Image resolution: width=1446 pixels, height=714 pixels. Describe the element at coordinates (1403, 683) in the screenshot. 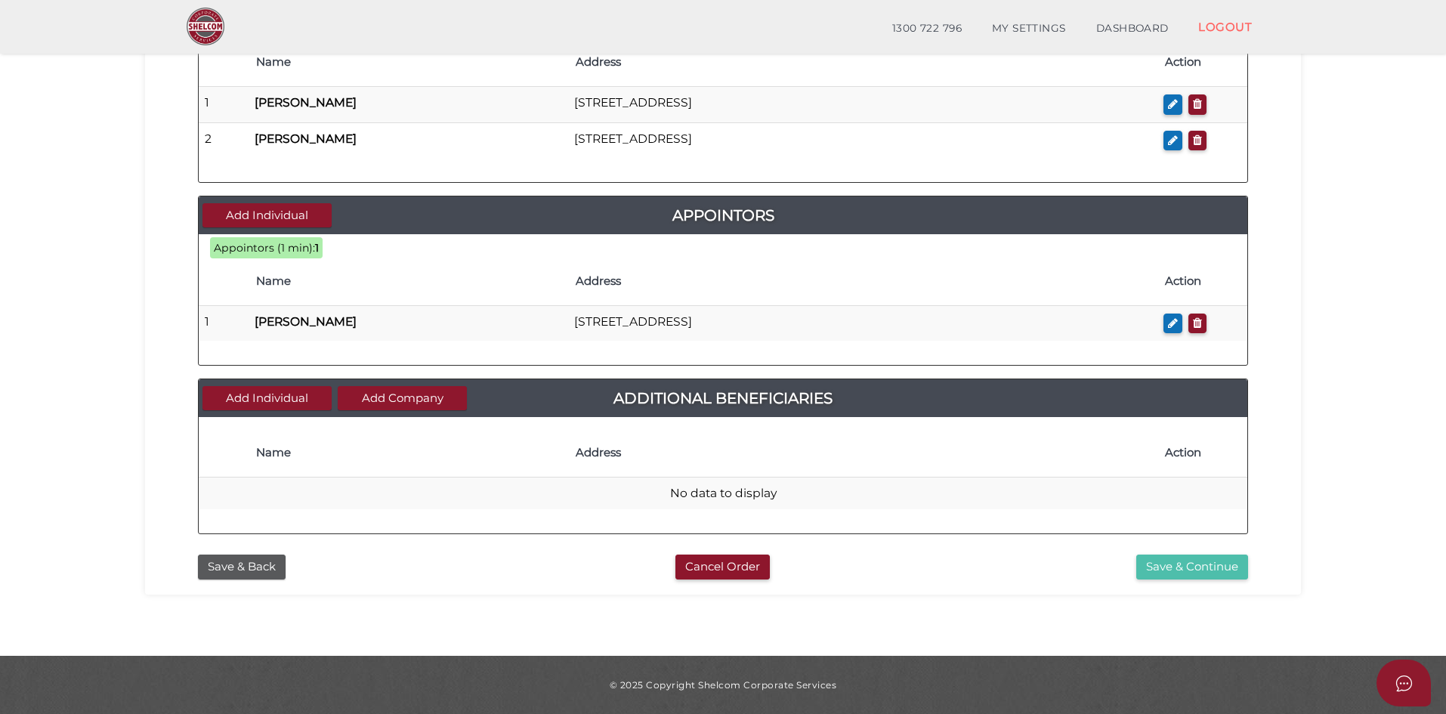

I see `button: Open asap` at that location.